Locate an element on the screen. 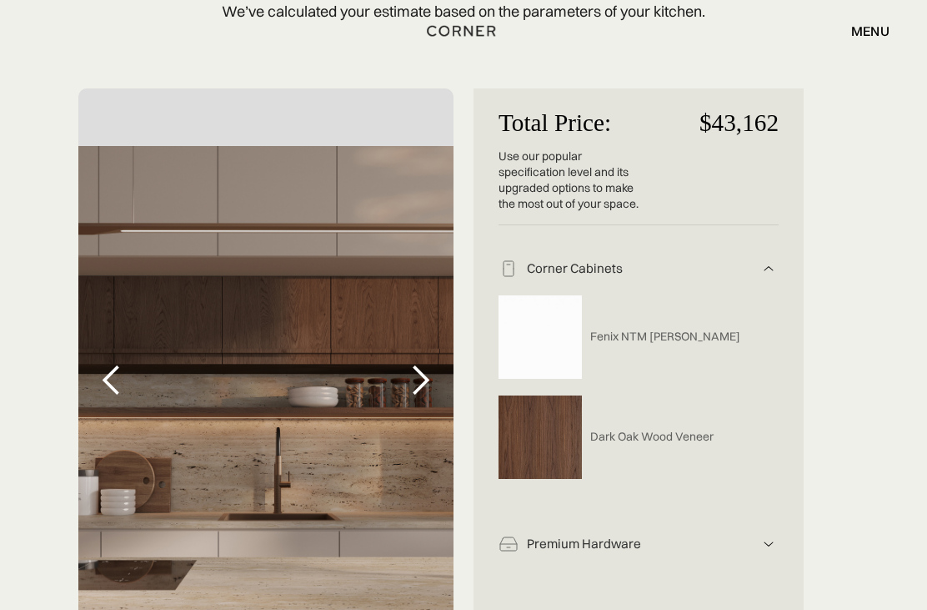 The width and height of the screenshot is (927, 610). div: Use our popular specification level and its upgraded options to make the most out of your space. is located at coordinates (569, 186).